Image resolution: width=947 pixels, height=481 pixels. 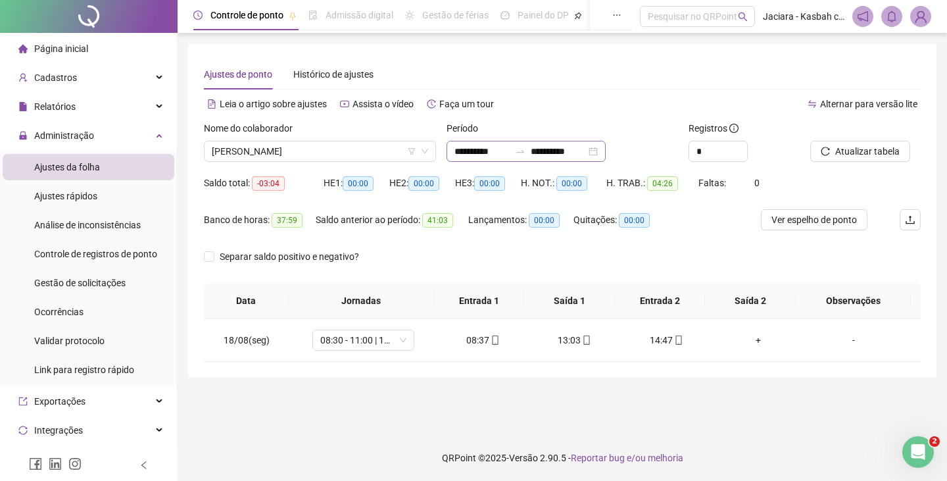 I want to click on label: Período, so click(x=466, y=128).